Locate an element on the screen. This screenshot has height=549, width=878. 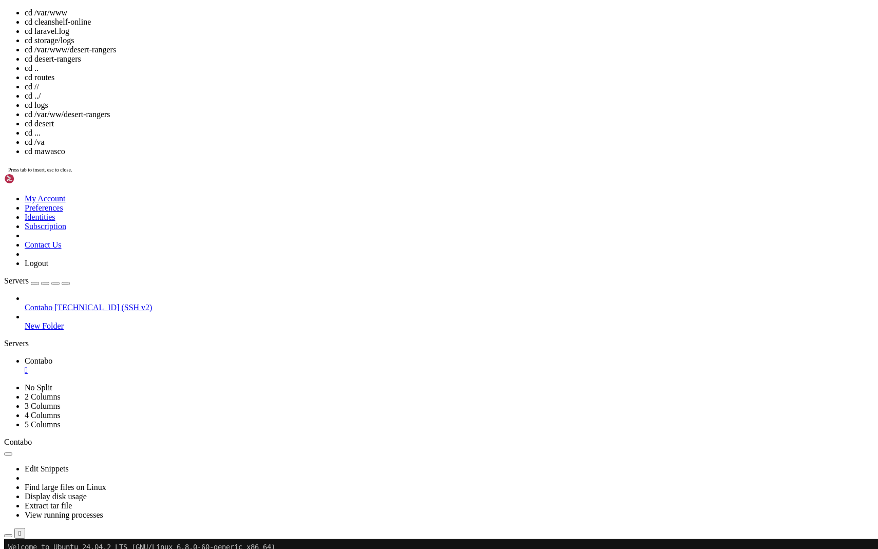
span: Press tab to insert, esc to close. is located at coordinates (40, 169).